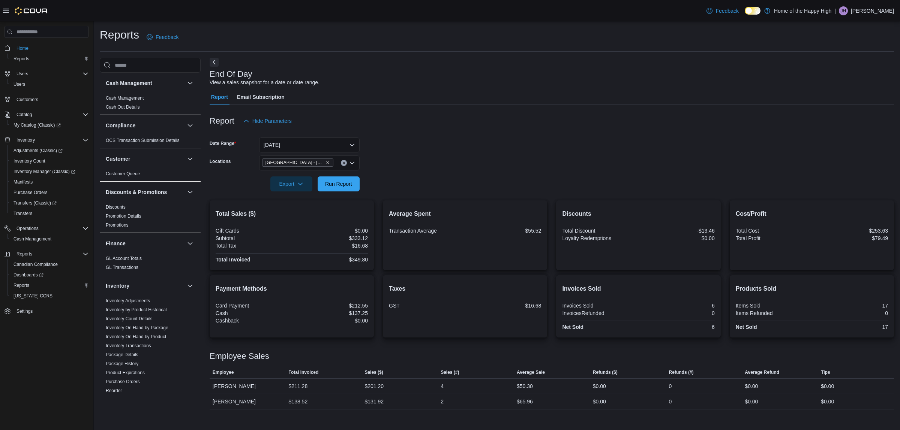  Describe the element at coordinates (145, 83) in the screenshot. I see `button: Cash Management` at that location.